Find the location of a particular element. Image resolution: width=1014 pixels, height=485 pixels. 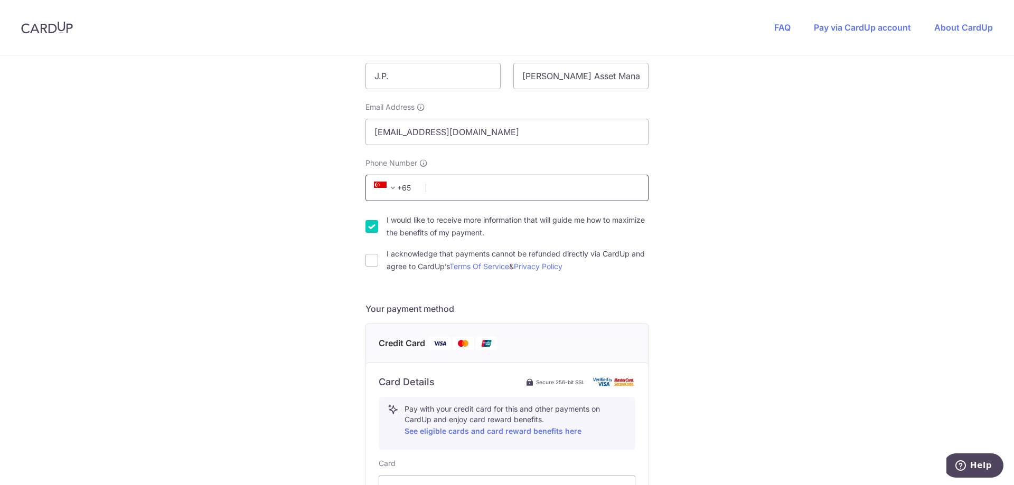

span: Credit Card is located at coordinates (402, 343).